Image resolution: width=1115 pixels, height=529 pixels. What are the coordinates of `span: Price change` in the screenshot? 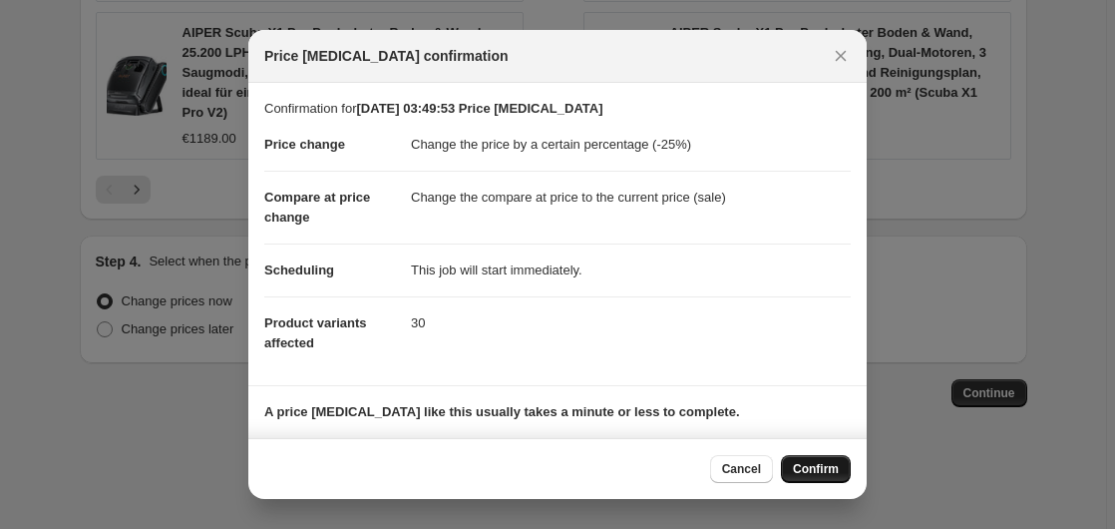 It's located at (304, 144).